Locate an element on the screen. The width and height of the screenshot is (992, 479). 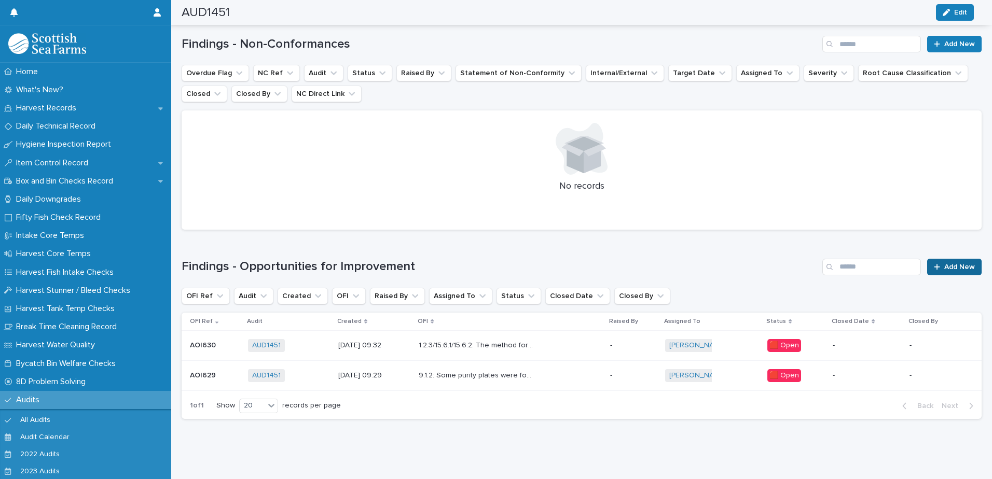
p: Assigned To is located at coordinates (682, 322).